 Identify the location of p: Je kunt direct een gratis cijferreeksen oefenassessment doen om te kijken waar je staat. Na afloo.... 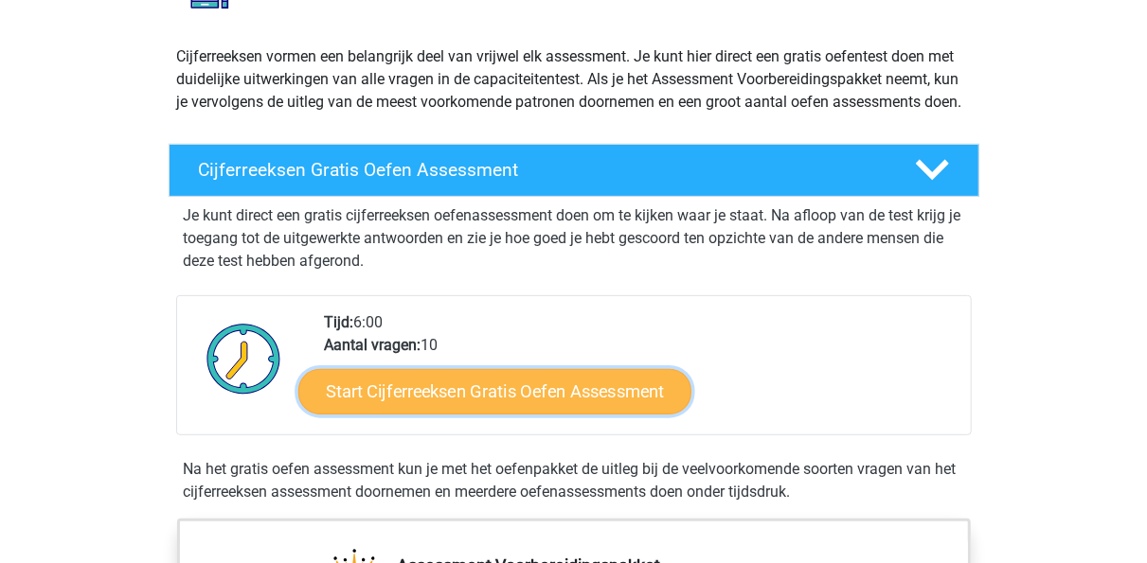
(574, 239).